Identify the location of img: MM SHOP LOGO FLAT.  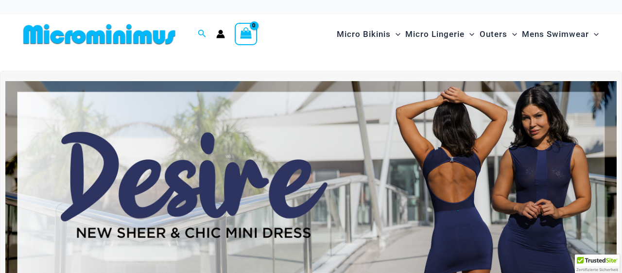
(99, 34).